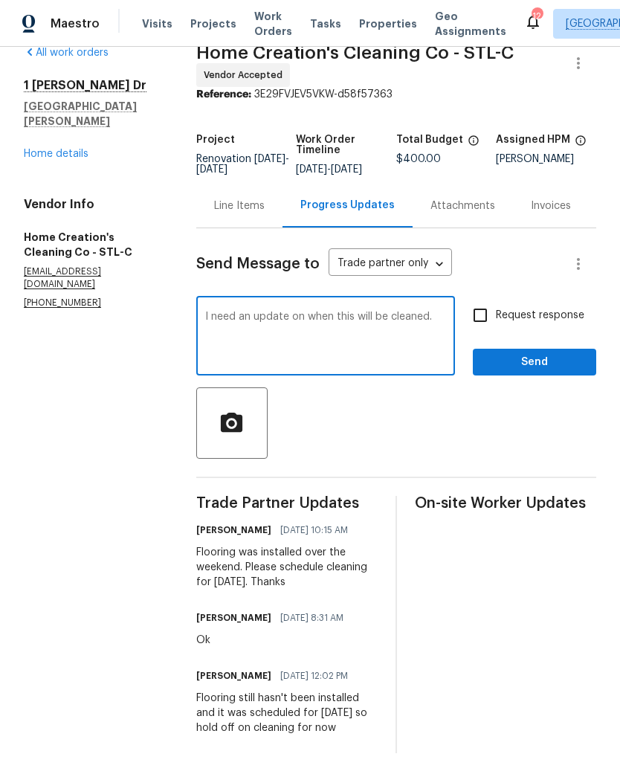  Describe the element at coordinates (216, 140) in the screenshot. I see `h5: Project` at that location.